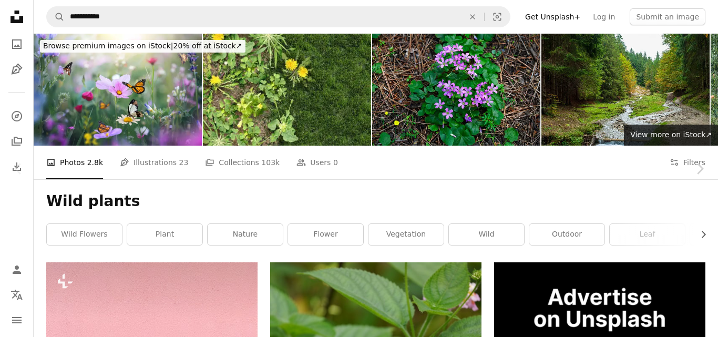  Describe the element at coordinates (17, 295) in the screenshot. I see `button: Language` at that location.